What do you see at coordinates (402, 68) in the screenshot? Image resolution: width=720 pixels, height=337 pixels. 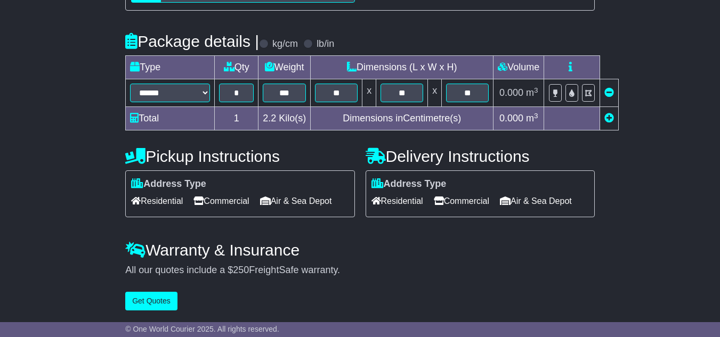 I see `td: Dimensions (L x W x H)` at bounding box center [402, 68].